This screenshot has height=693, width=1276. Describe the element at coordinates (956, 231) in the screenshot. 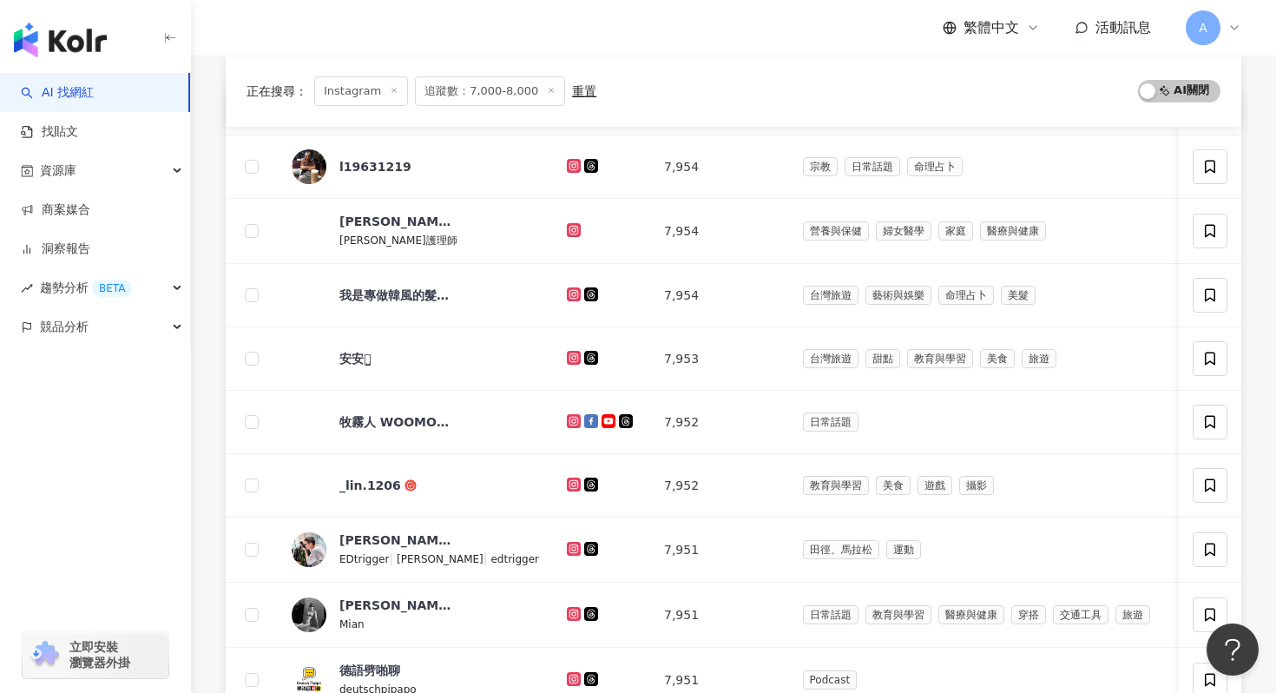

I see `span: 家庭` at that location.